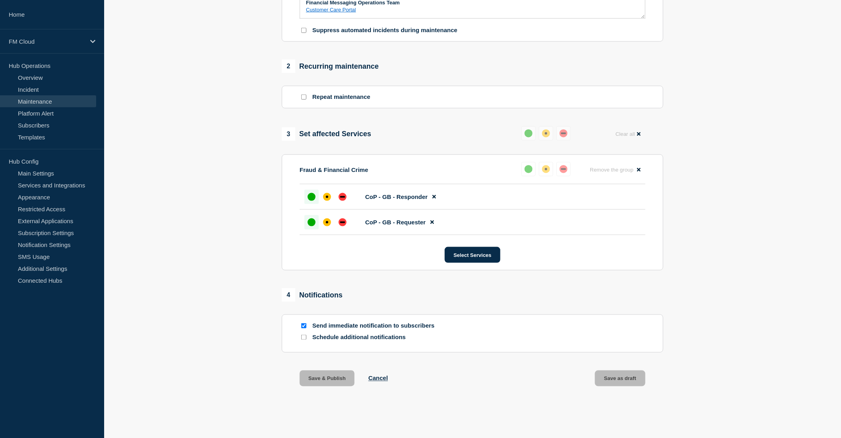 Image resolution: width=841 pixels, height=438 pixels. I want to click on button: Select Services, so click(472, 255).